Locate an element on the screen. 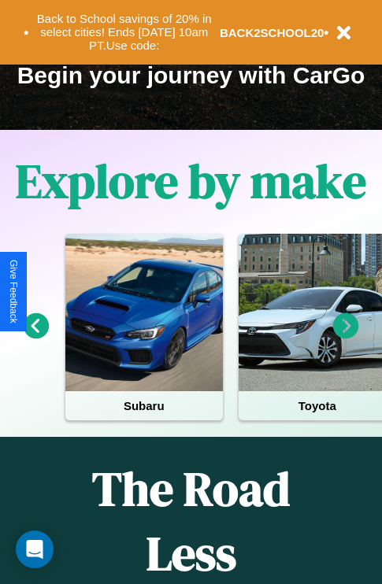  h4: Subaru is located at coordinates (144, 406).